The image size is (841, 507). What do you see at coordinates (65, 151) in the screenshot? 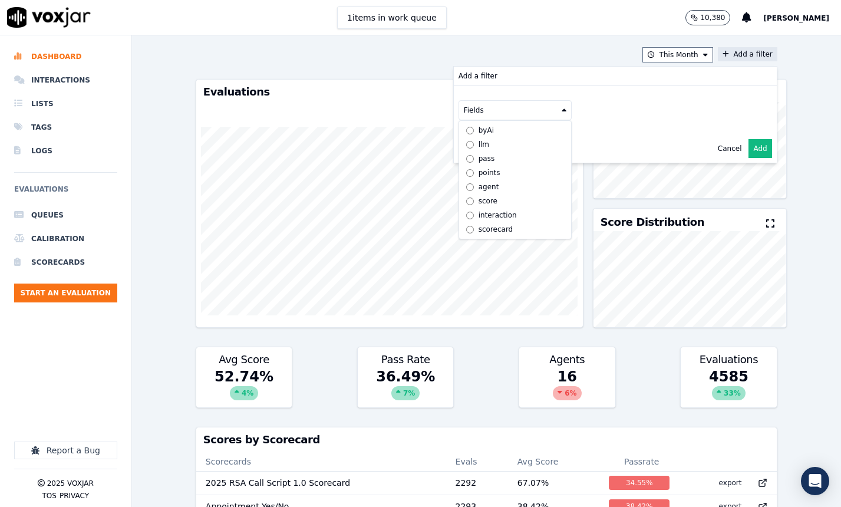
I see `a: Logs` at bounding box center [65, 151].